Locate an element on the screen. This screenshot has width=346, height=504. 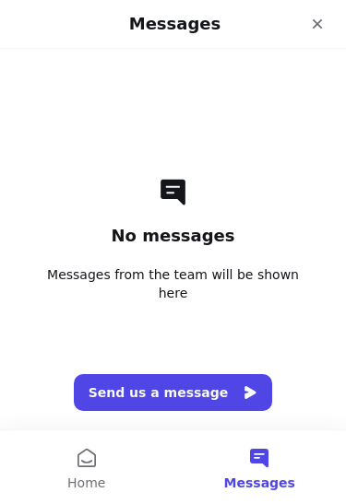
span: Messages from the team will be shown here is located at coordinates (172, 284).